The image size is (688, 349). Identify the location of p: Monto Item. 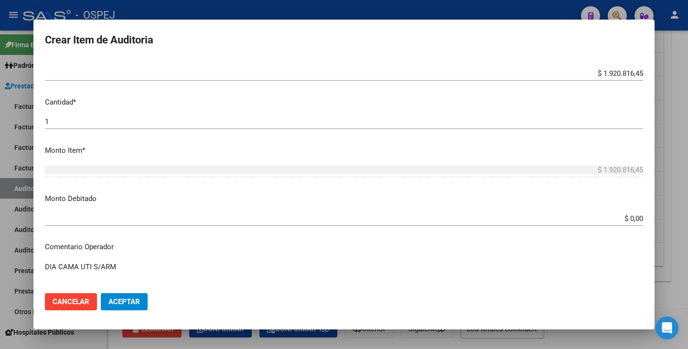
(344, 150).